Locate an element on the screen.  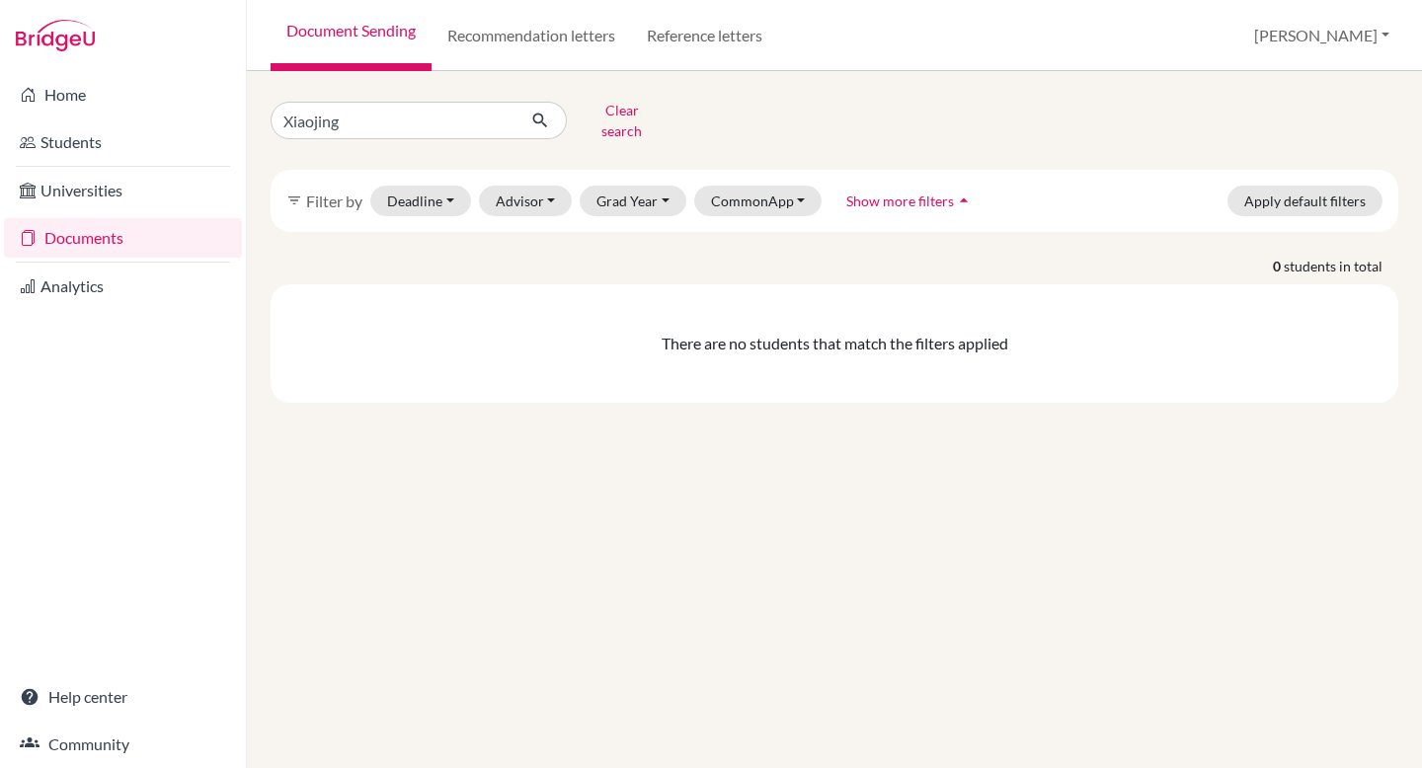
span: students in total is located at coordinates (1341, 266).